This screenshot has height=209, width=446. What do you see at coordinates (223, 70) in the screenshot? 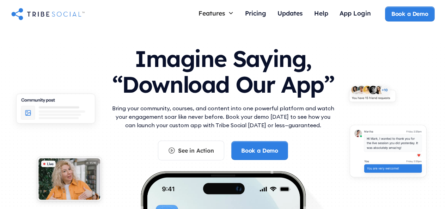
I see `h1: Imagine Saying, “Download Our App”` at bounding box center [223, 70].